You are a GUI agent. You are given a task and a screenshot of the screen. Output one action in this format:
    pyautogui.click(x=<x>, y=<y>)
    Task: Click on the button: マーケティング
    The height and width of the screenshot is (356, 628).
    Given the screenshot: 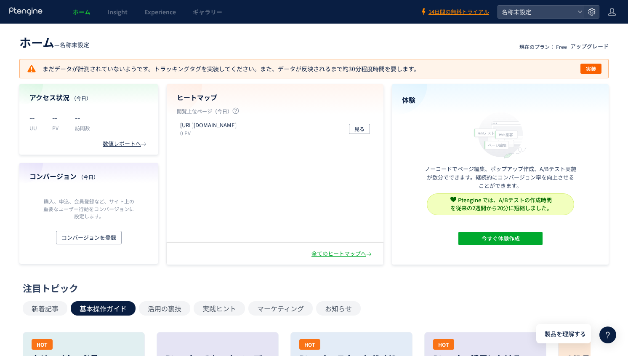 What is the action you would take?
    pyautogui.click(x=280, y=308)
    